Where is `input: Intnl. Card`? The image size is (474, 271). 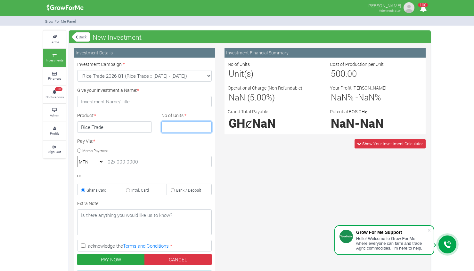 input: Intnl. Card is located at coordinates (128, 190).